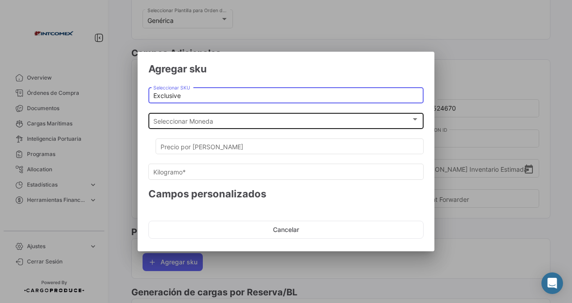 This screenshot has width=572, height=303. What do you see at coordinates (282, 121) in the screenshot?
I see `span: Seleccionar Moneda` at bounding box center [282, 121].